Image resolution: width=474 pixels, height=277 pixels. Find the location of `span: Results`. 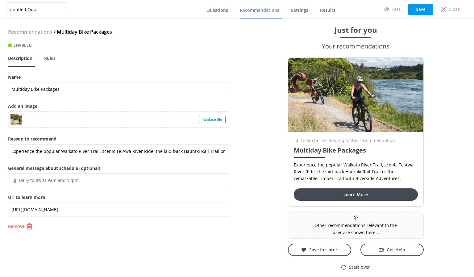

span: Results is located at coordinates (328, 10).